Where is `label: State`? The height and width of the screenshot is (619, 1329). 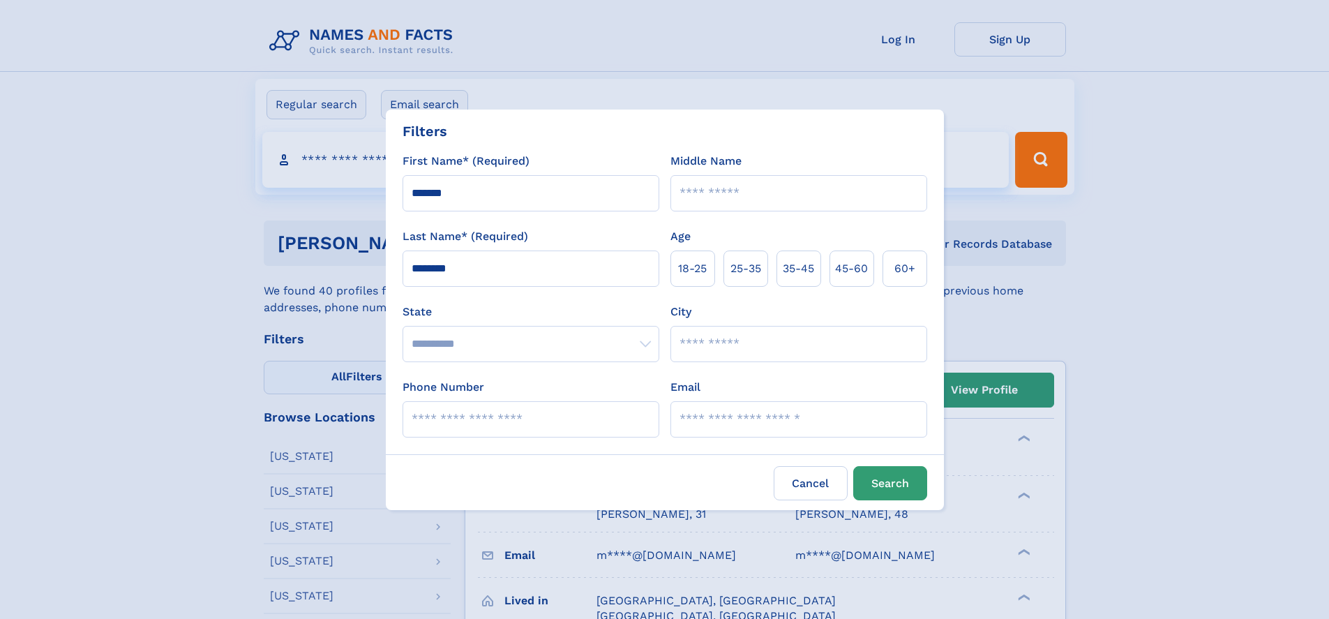 label: State is located at coordinates (531, 312).